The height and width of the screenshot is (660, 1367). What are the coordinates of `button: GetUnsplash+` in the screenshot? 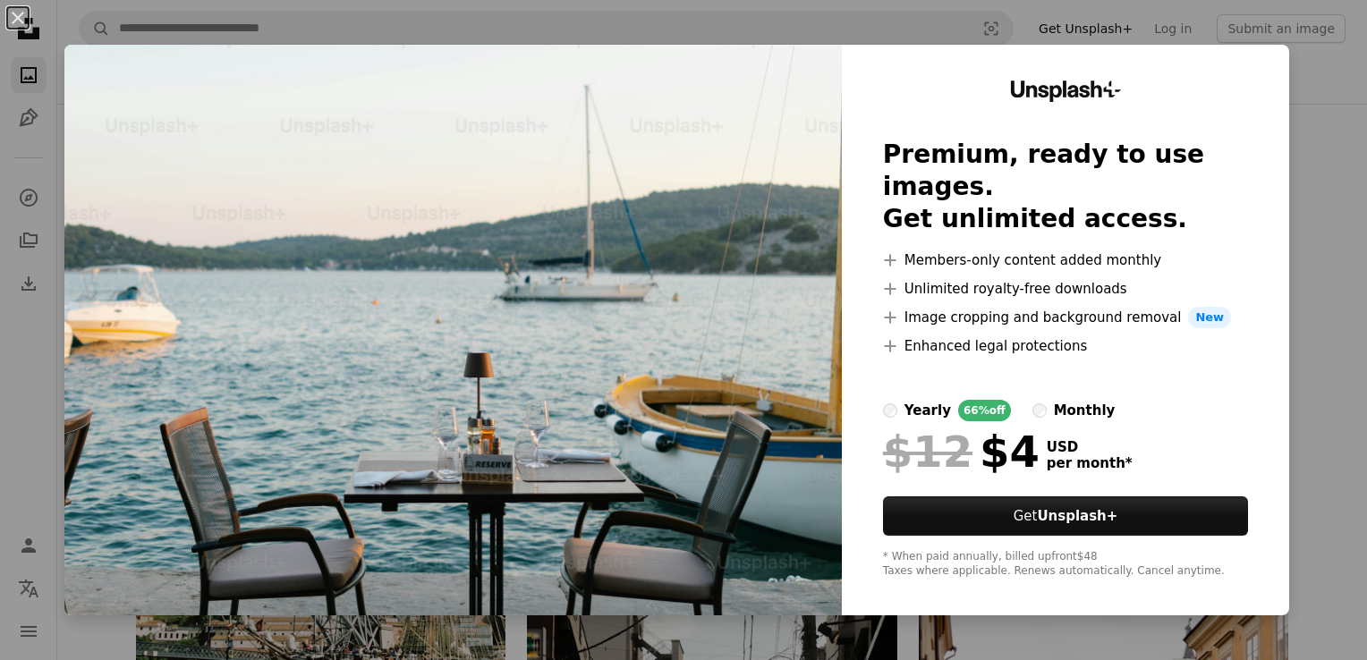 It's located at (1065, 516).